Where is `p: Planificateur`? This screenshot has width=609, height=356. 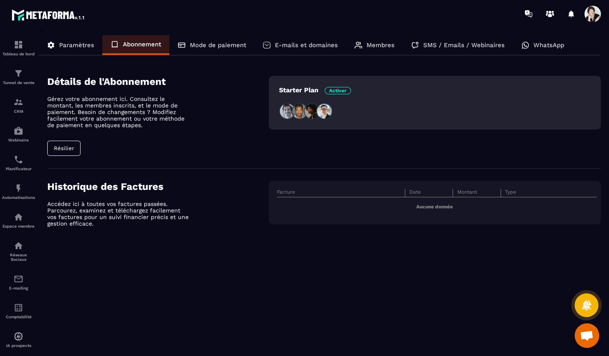 p: Planificateur is located at coordinates (18, 169).